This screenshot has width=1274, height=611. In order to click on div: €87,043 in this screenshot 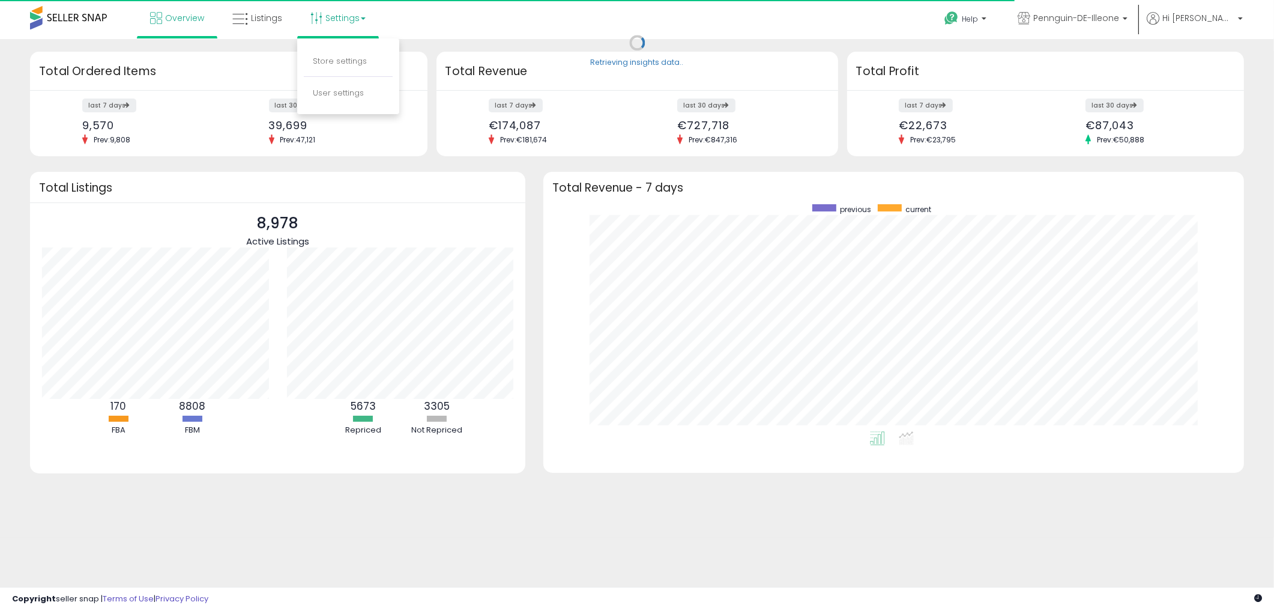, I will do `click(1154, 125)`.